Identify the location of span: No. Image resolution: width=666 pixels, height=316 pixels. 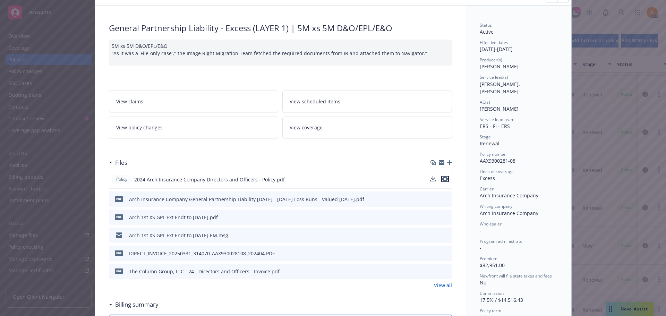
(483, 282).